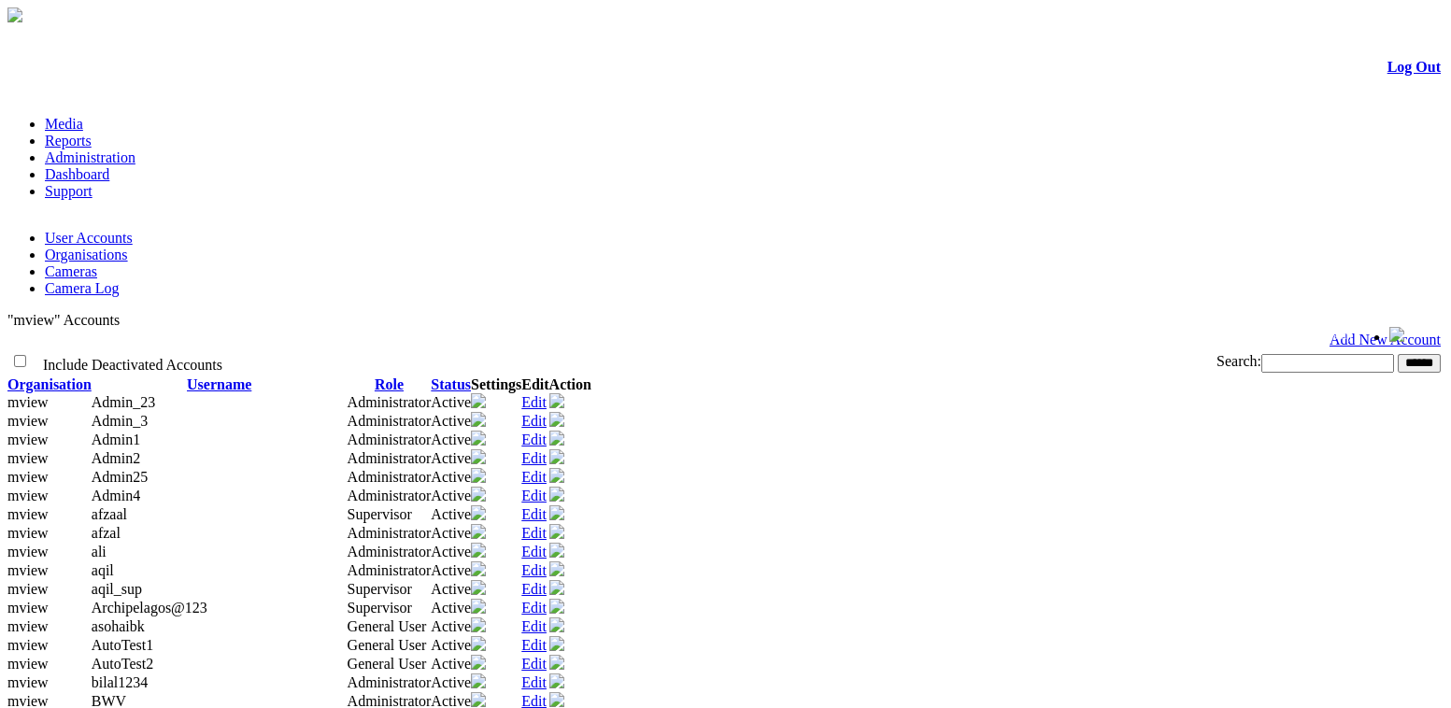  I want to click on a: Cameras, so click(71, 271).